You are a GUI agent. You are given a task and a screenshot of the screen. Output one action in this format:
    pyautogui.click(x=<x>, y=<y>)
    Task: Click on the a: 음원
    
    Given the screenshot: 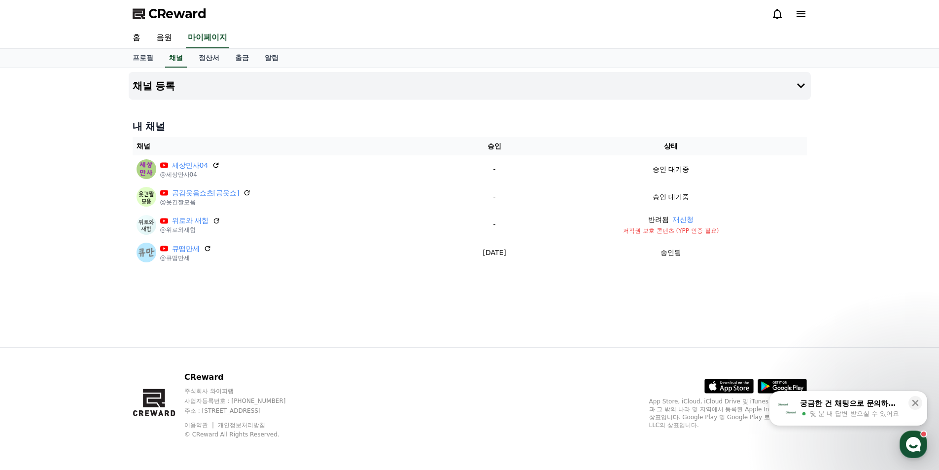 What is the action you would take?
    pyautogui.click(x=164, y=38)
    